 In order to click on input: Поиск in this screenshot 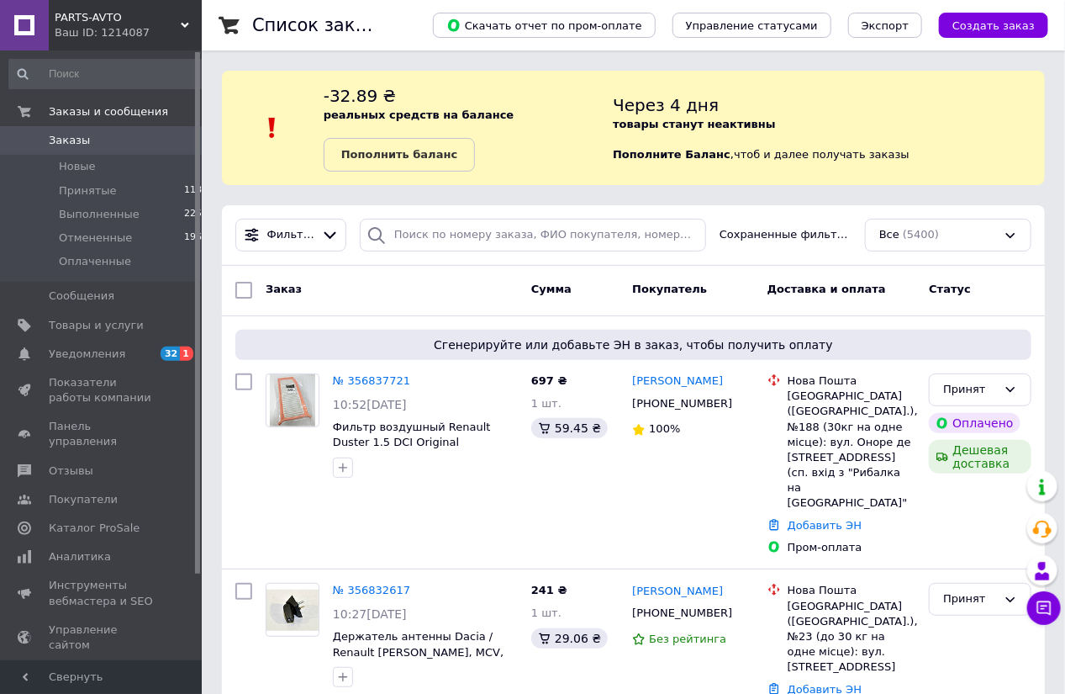, I will do `click(108, 74)`.